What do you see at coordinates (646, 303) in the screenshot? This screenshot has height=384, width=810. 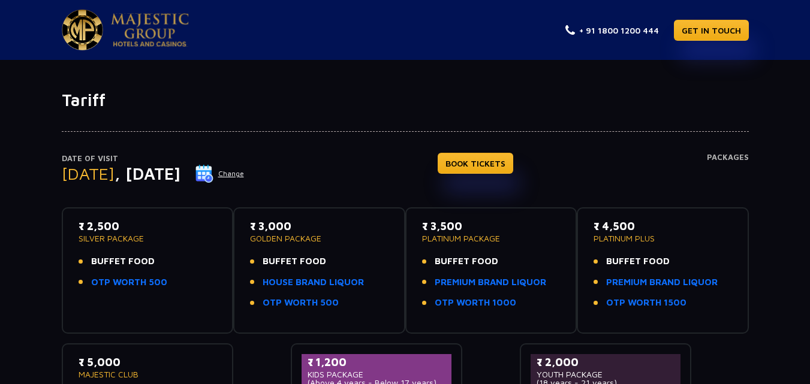 I see `a: OTP WORTH 1500` at bounding box center [646, 303].